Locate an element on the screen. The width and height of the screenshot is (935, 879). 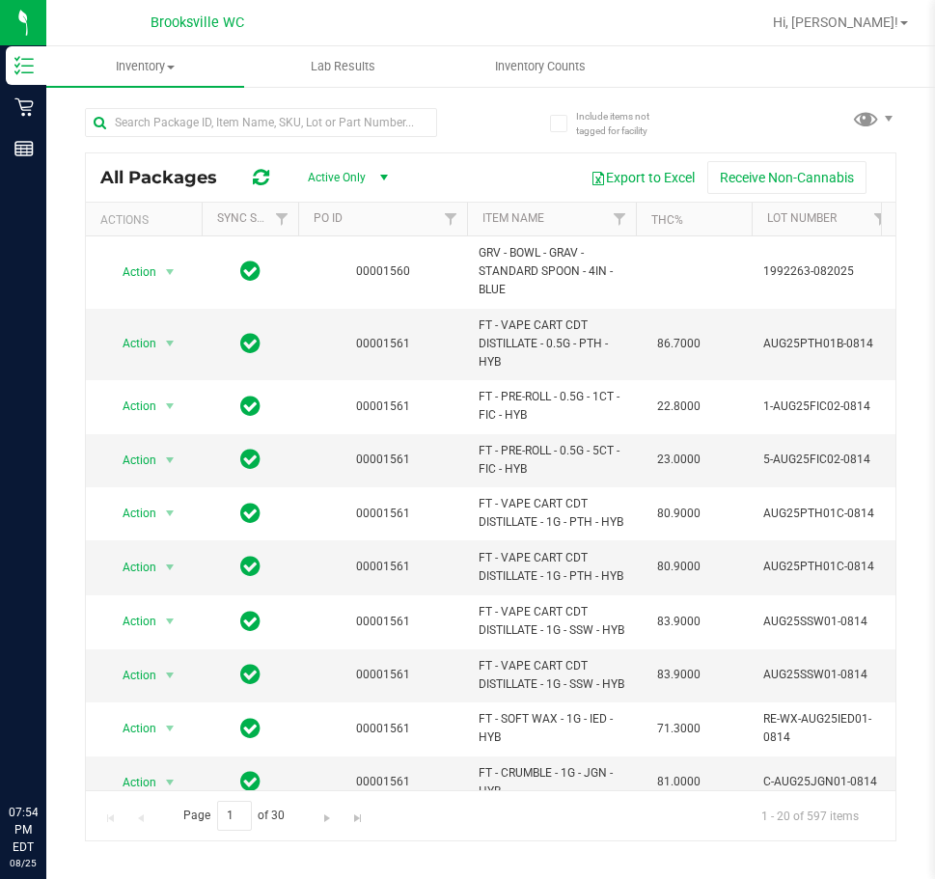
span: Page of 30 is located at coordinates (233, 815).